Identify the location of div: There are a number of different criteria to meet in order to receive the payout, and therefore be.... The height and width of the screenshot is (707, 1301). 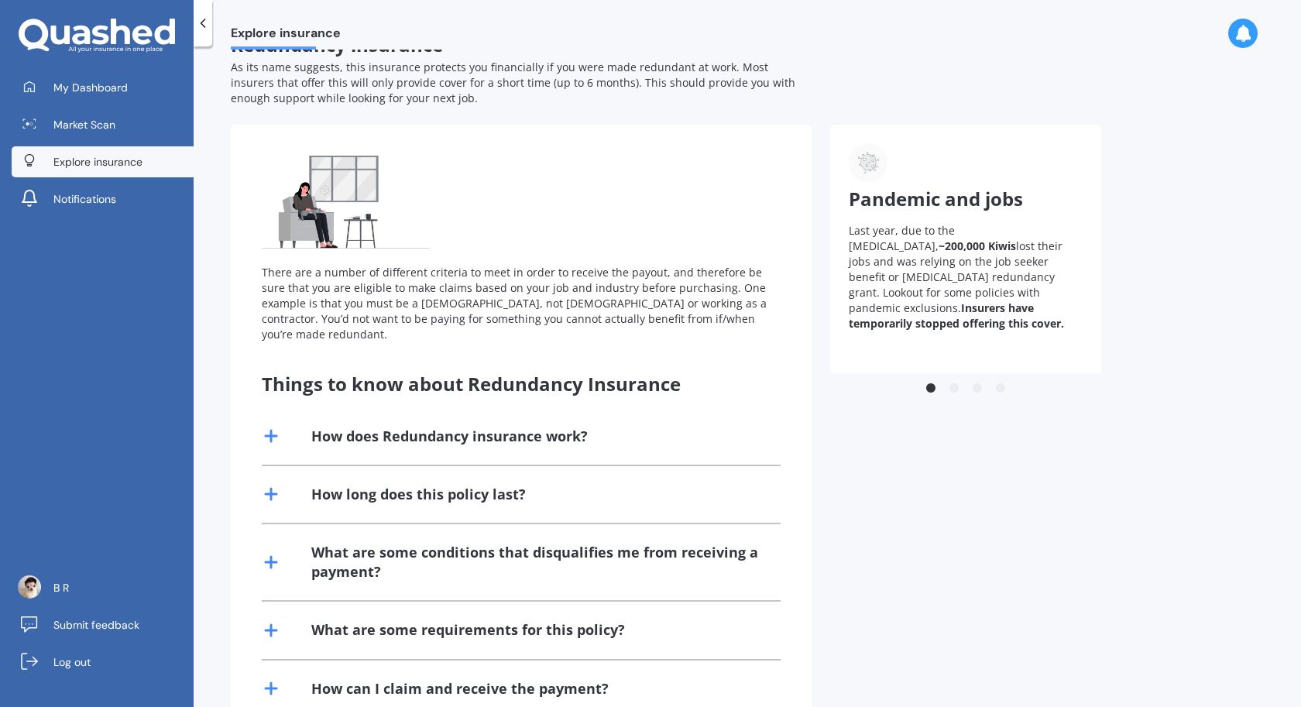
(521, 304).